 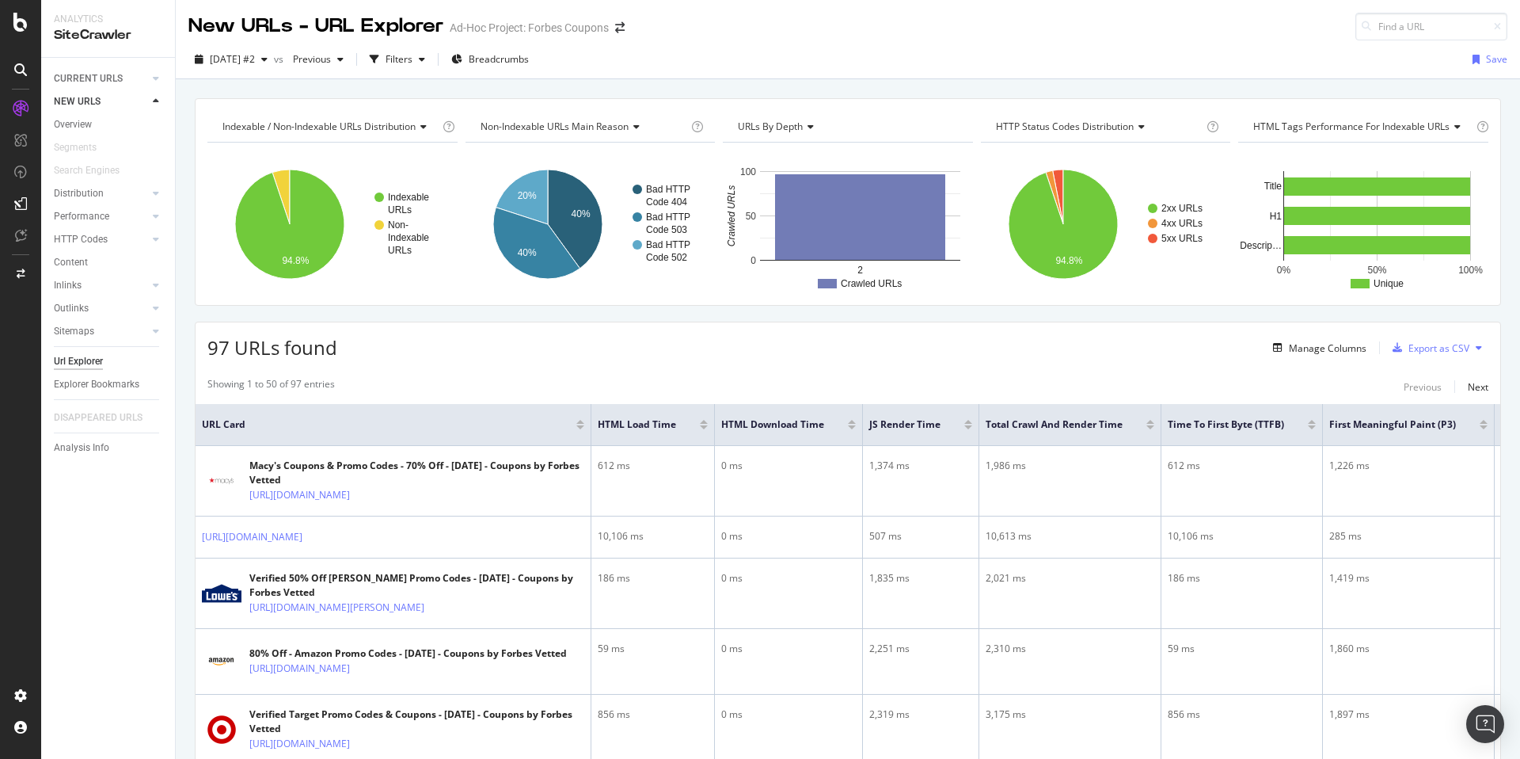 I want to click on div: 186 ms, so click(x=652, y=578).